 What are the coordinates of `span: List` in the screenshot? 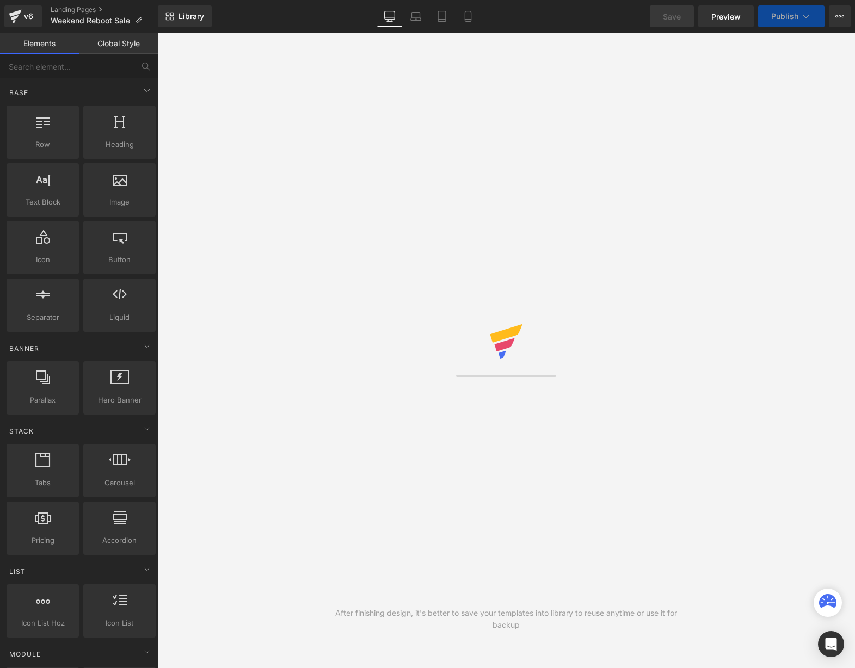 It's located at (17, 571).